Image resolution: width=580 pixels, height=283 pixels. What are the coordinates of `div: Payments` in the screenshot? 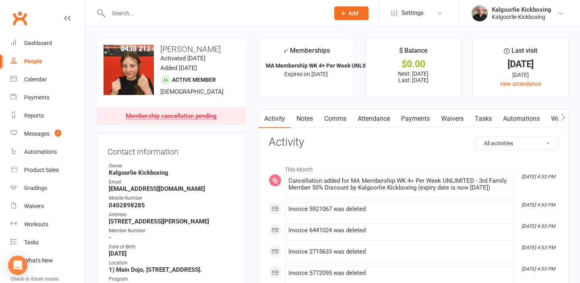 It's located at (37, 98).